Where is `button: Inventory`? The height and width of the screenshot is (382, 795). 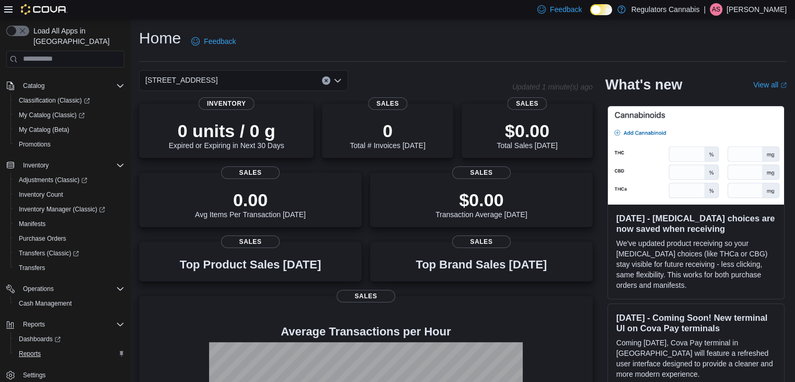
button: Inventory is located at coordinates (36, 165).